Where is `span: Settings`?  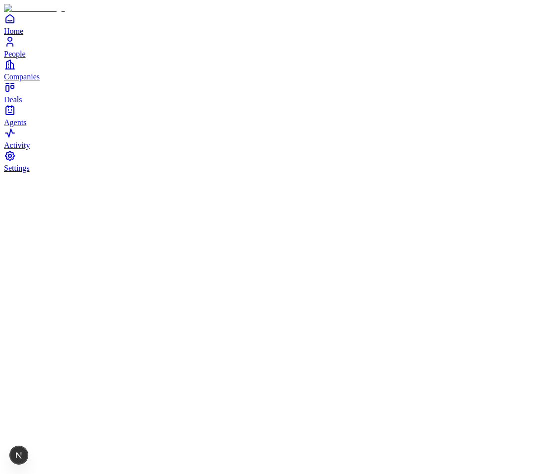
span: Settings is located at coordinates (17, 168).